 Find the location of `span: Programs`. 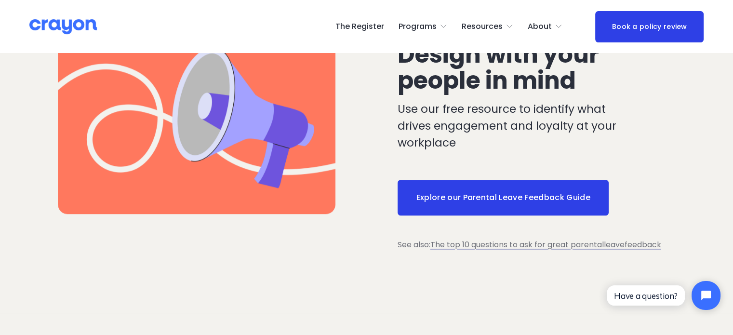

span: Programs is located at coordinates (417, 26).